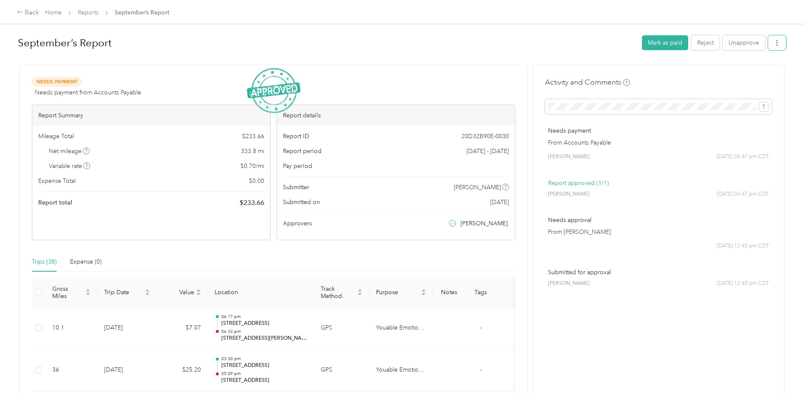  Describe the element at coordinates (55, 202) in the screenshot. I see `span: Report total` at that location.